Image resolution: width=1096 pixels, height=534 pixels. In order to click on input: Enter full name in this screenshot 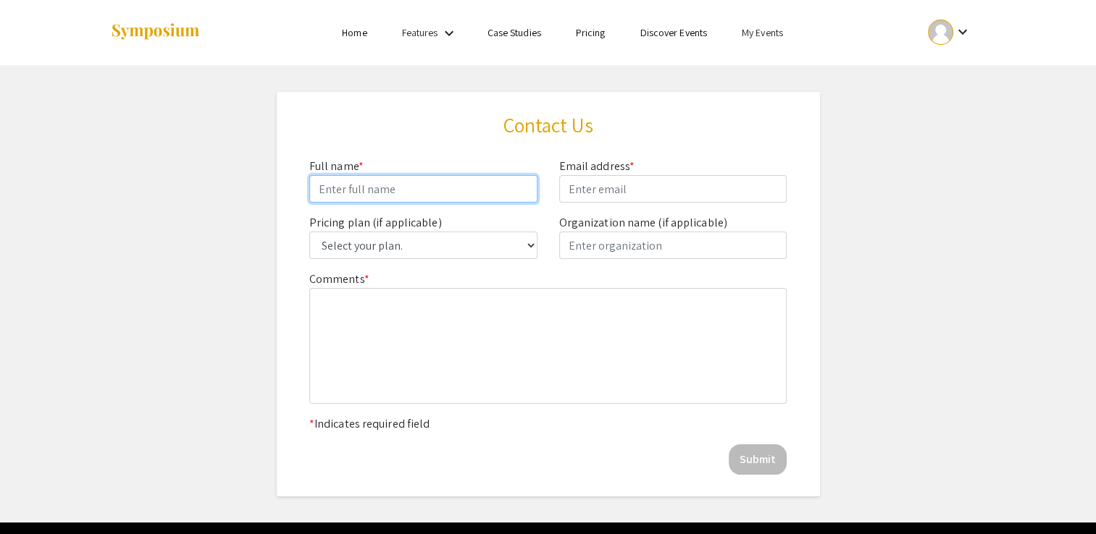, I will do `click(423, 189)`.